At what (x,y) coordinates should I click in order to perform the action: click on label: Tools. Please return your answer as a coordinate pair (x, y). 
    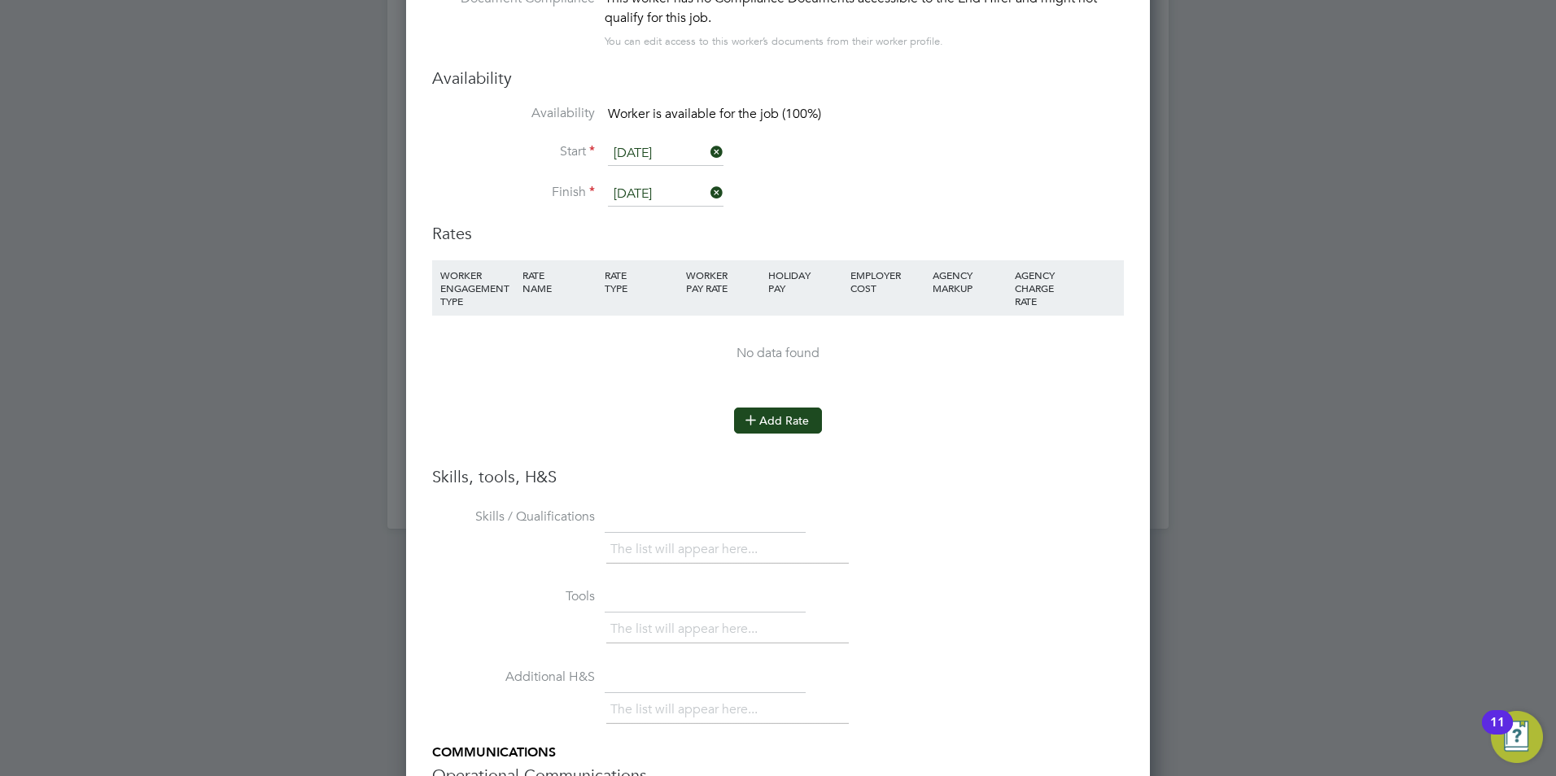
    Looking at the image, I should click on (514, 597).